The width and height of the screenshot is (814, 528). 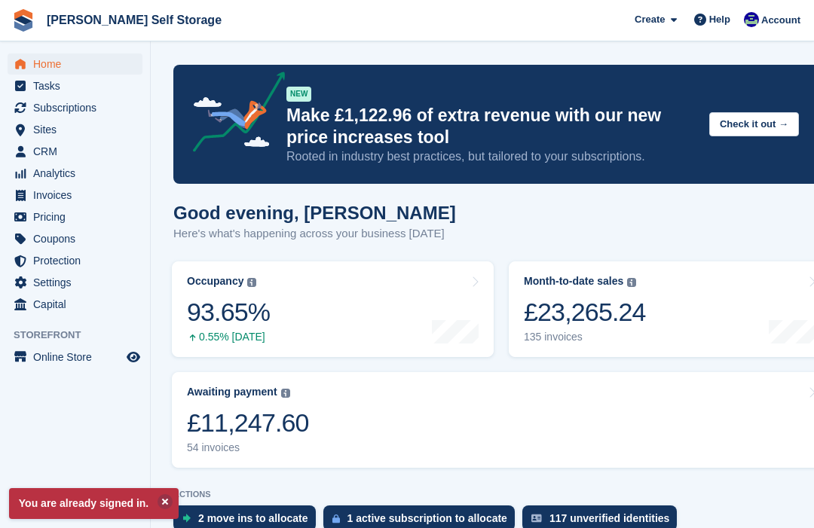 I want to click on div: £11,247.60, so click(x=248, y=423).